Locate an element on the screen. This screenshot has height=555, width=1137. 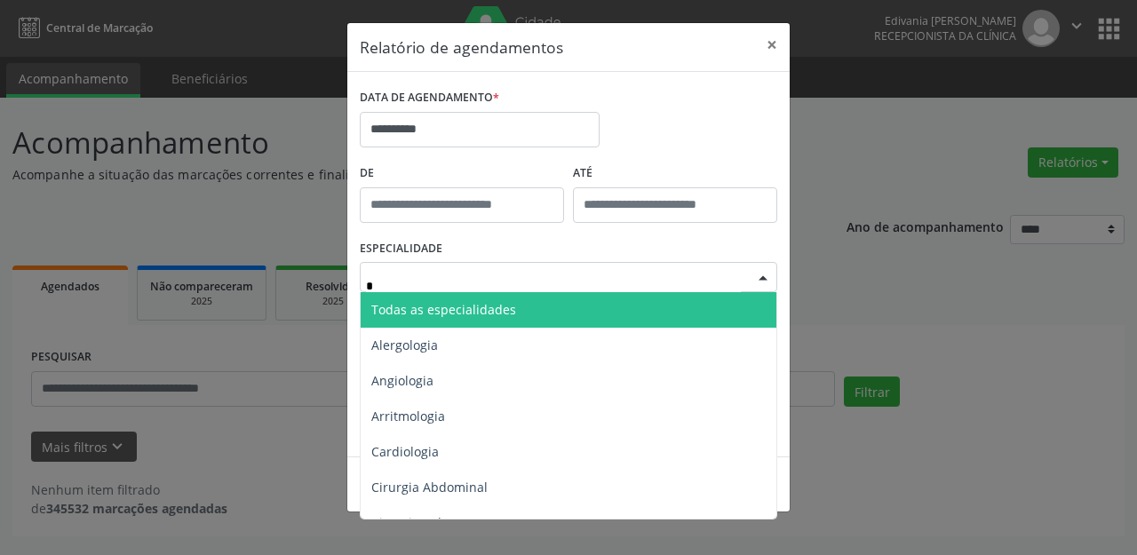
span: Cirurgia Cabeça e Pescoço is located at coordinates (450, 522).